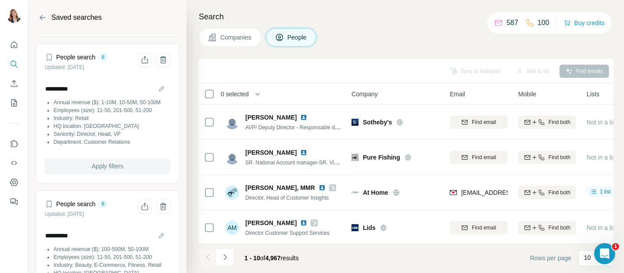 This screenshot has width=624, height=273. Describe the element at coordinates (14, 144) in the screenshot. I see `button: Use Surfe on LinkedIn` at that location.